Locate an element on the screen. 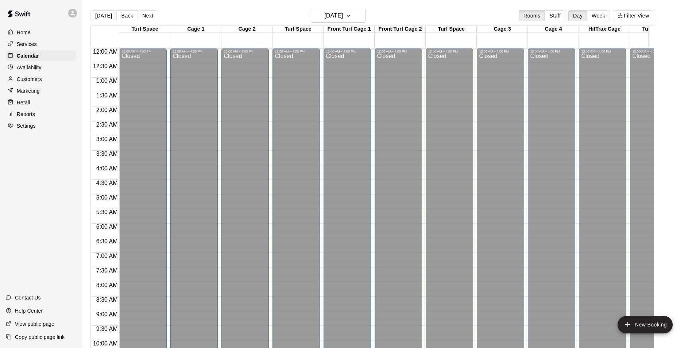  span: 12:00 AM is located at coordinates (105, 51).